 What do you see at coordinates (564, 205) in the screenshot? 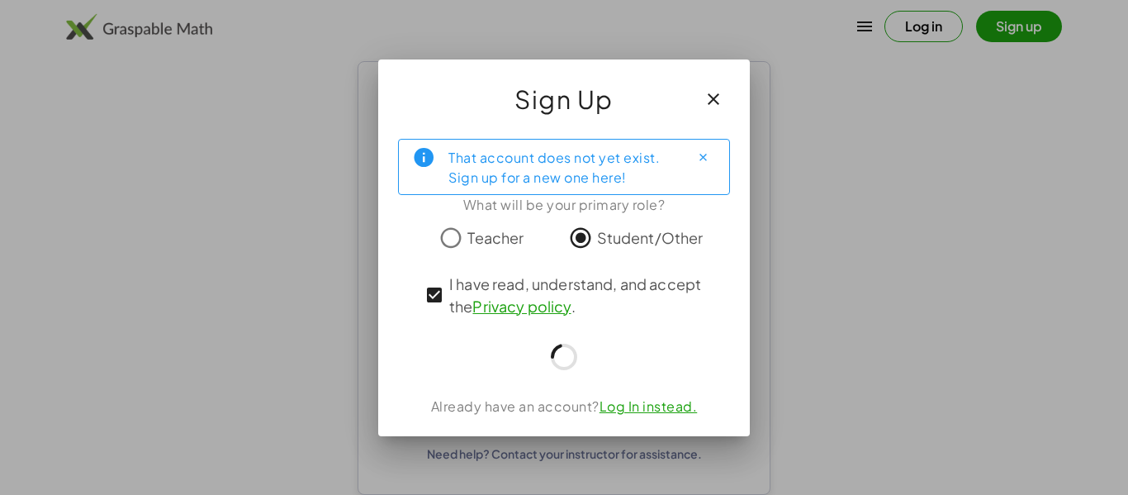
I see `div: What will be your primary role?` at bounding box center [564, 205].